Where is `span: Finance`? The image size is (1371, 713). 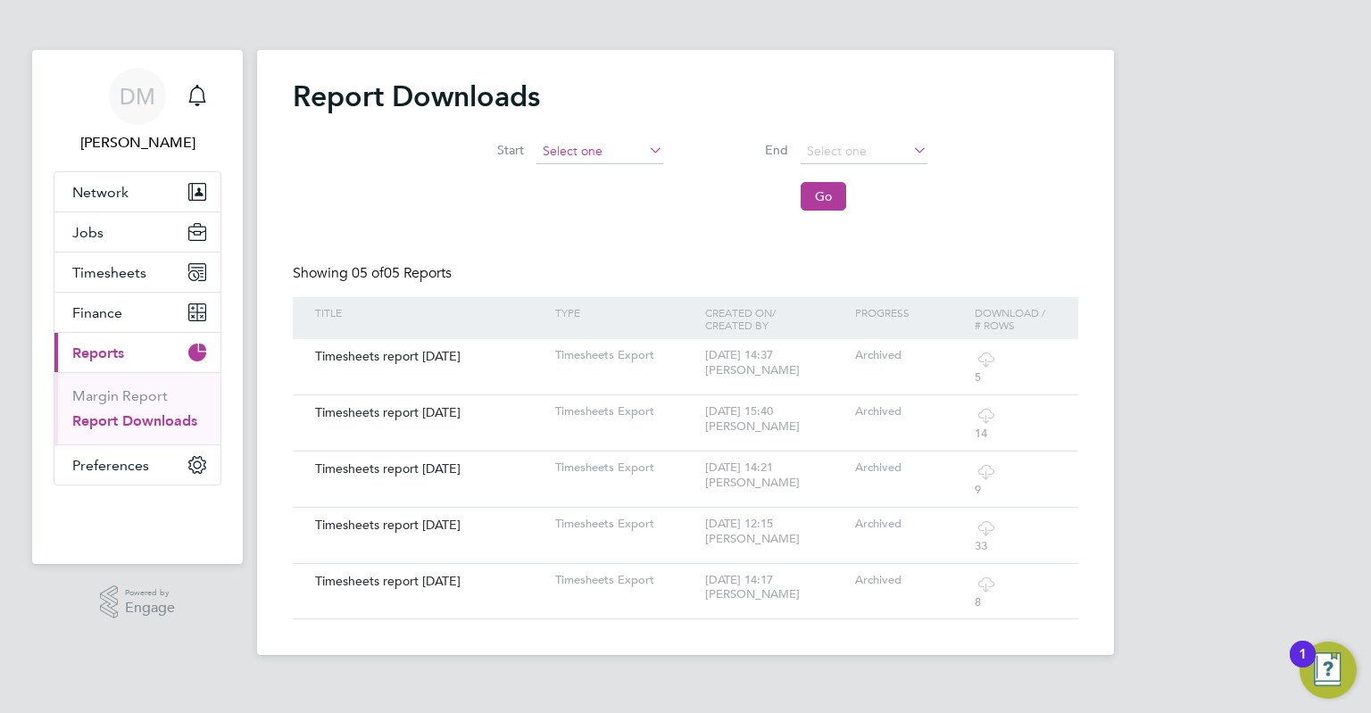
span: Finance is located at coordinates (97, 312).